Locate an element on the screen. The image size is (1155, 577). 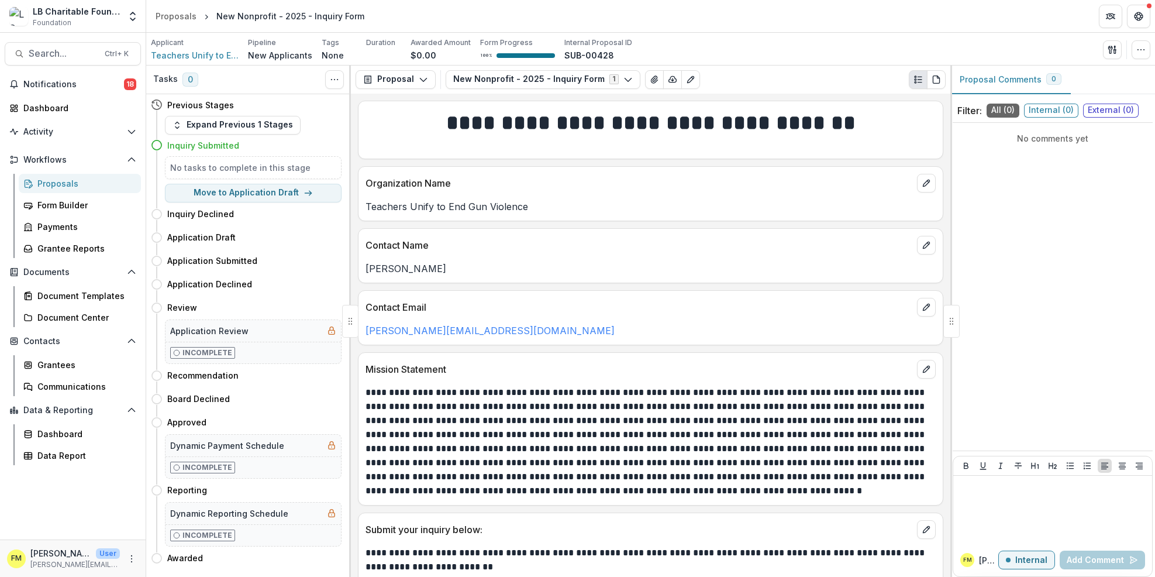
div: Payments is located at coordinates (84, 226).